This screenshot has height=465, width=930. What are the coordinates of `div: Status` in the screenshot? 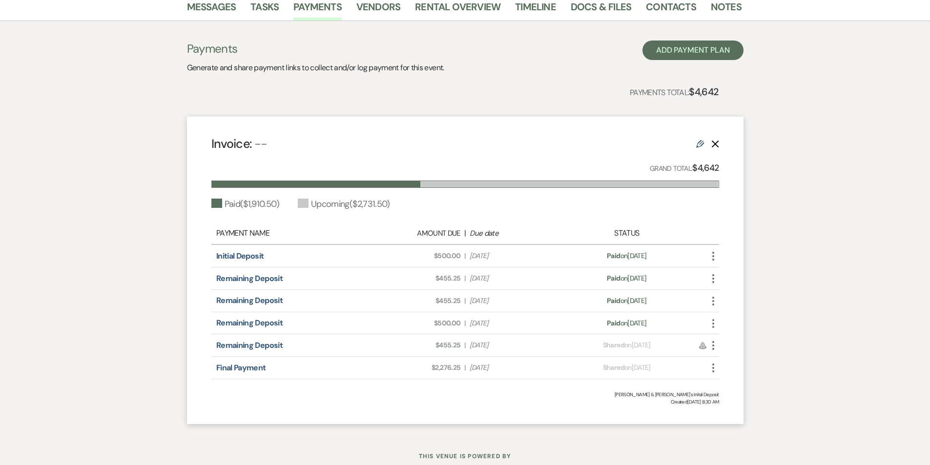 It's located at (627, 233).